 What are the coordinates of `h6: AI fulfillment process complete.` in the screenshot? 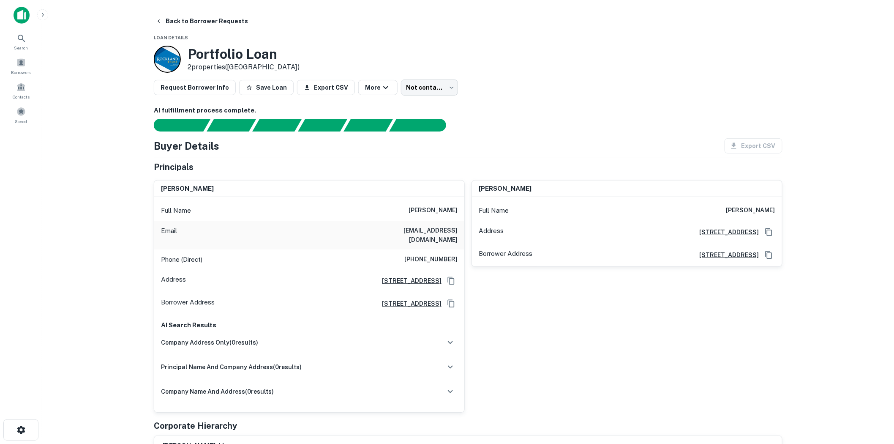 It's located at (468, 110).